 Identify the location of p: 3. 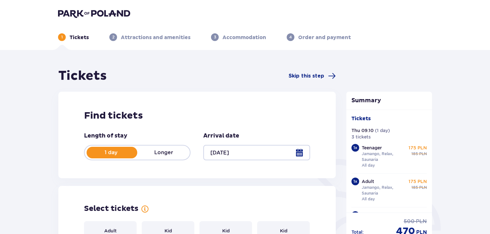
(215, 37).